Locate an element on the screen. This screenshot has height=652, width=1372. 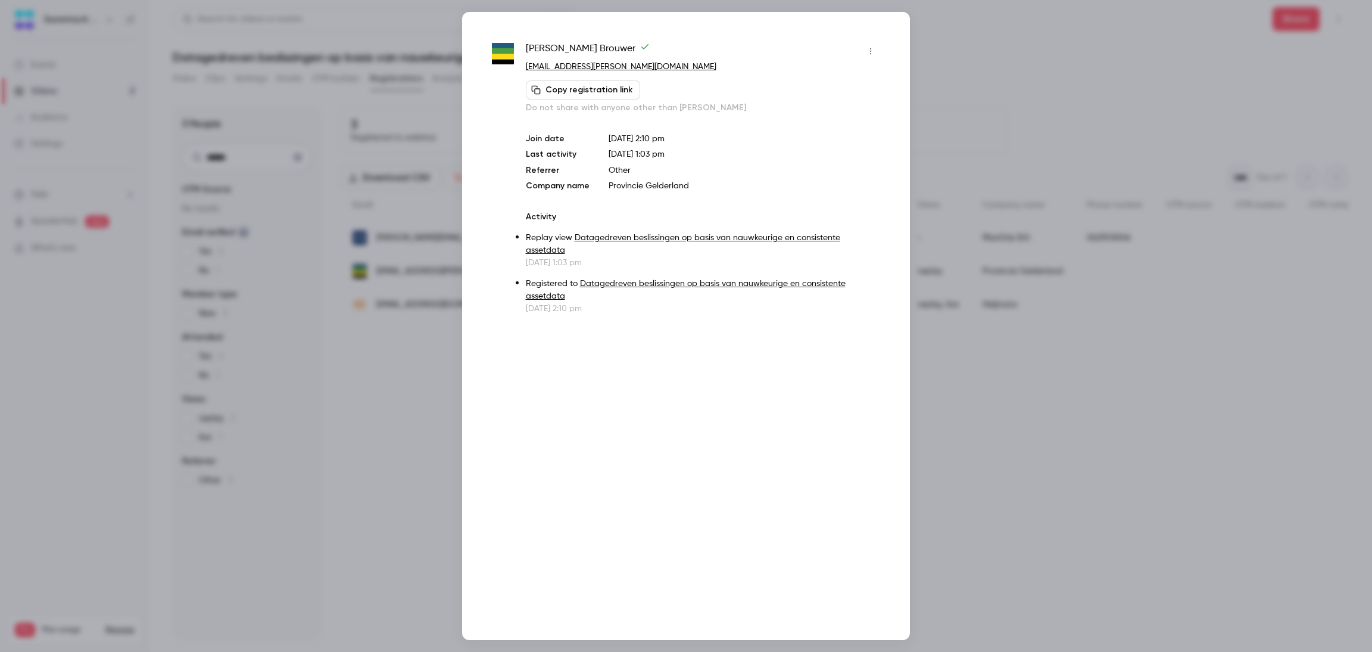
p: Activity is located at coordinates (703, 217).